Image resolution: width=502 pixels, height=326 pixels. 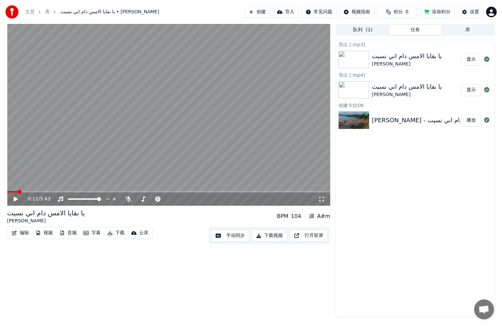 What do you see at coordinates (468, 30) in the screenshot?
I see `button: 库` at bounding box center [468, 30].